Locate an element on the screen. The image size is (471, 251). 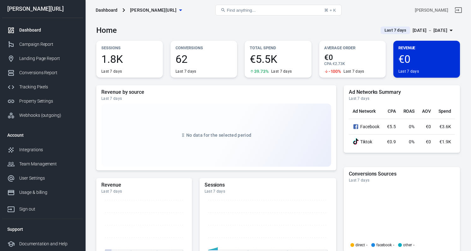
span: €5.5K is located at coordinates (278, 59).